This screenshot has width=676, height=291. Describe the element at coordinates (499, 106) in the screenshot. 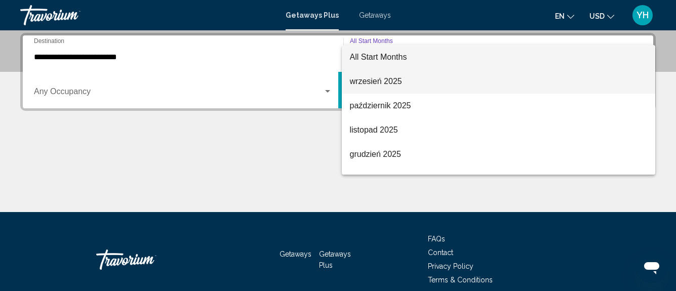

I see `span: październik 2025` at that location.